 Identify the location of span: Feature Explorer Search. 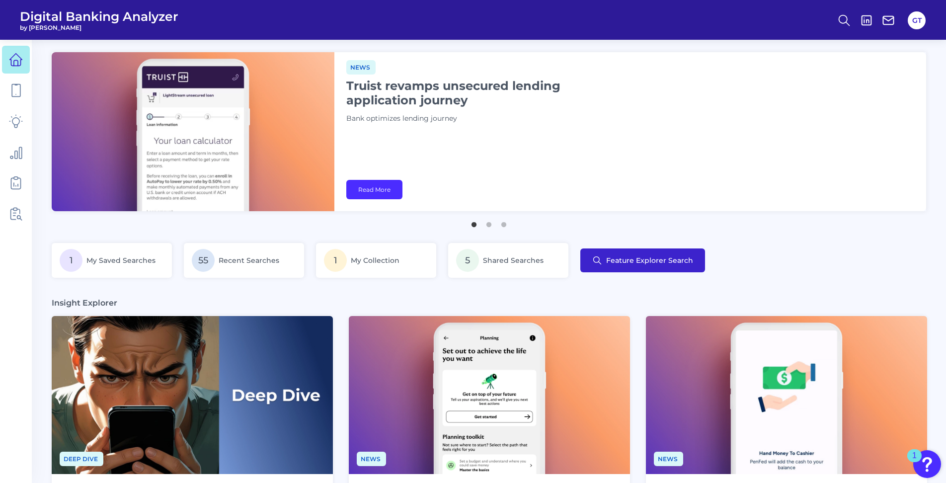
(649, 260).